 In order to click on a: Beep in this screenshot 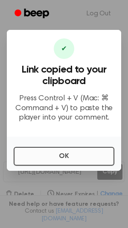, I will do `click(32, 14)`.